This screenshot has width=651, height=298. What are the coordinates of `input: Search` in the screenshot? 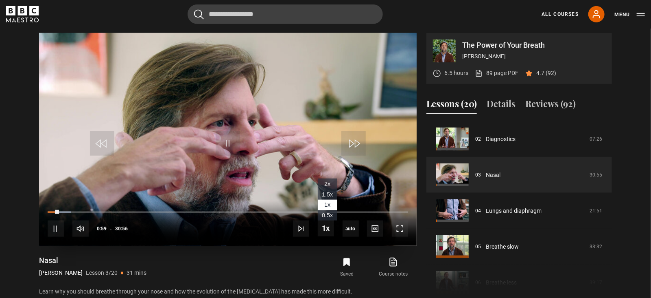 It's located at (285, 14).